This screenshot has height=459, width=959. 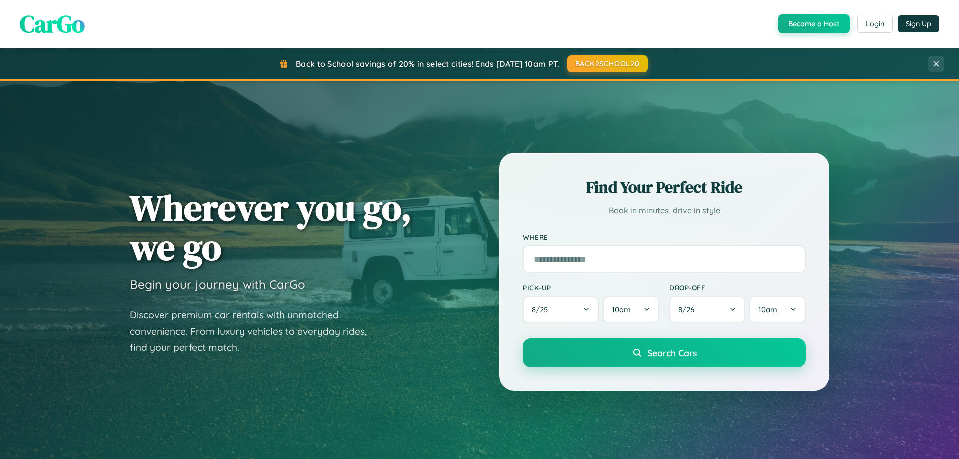 I want to click on label: Where, so click(x=664, y=237).